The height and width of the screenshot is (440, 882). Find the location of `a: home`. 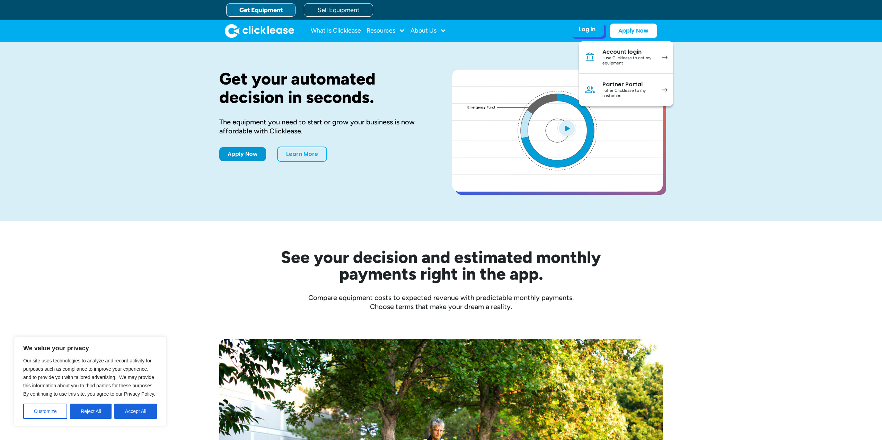

a: home is located at coordinates (259, 31).